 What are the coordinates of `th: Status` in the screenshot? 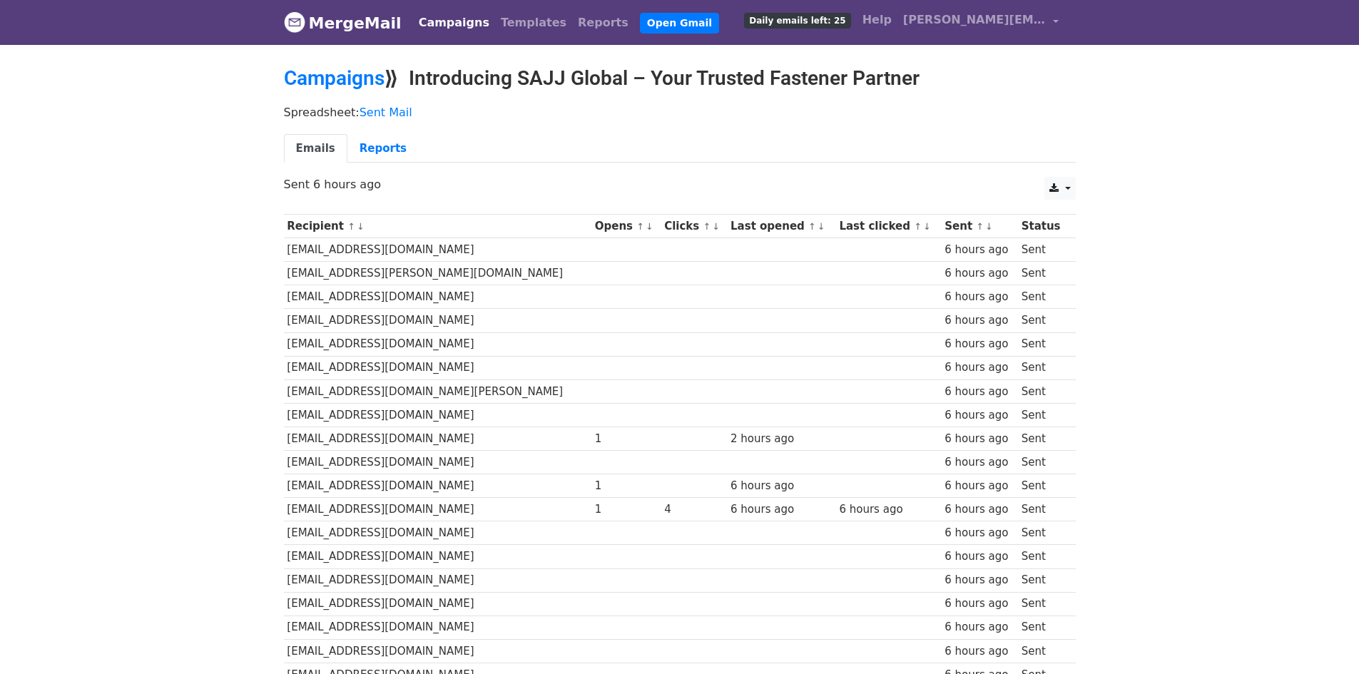 It's located at (1043, 226).